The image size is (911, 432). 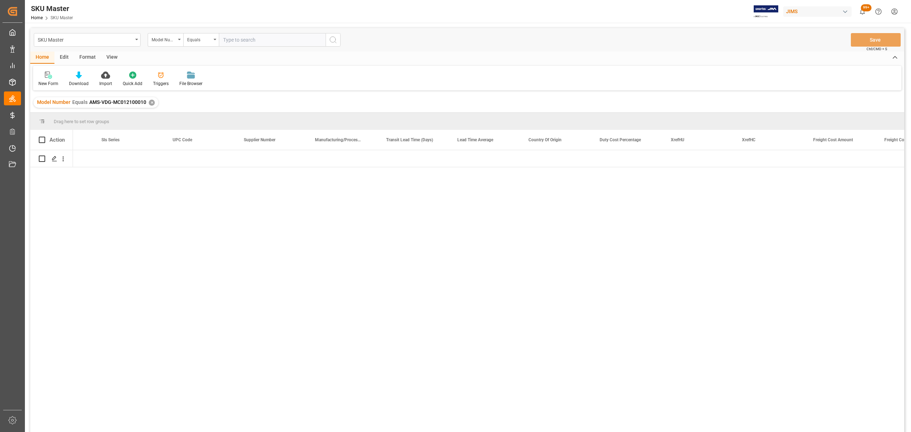 I want to click on span: AMS-VDG-MC012100010, so click(x=118, y=102).